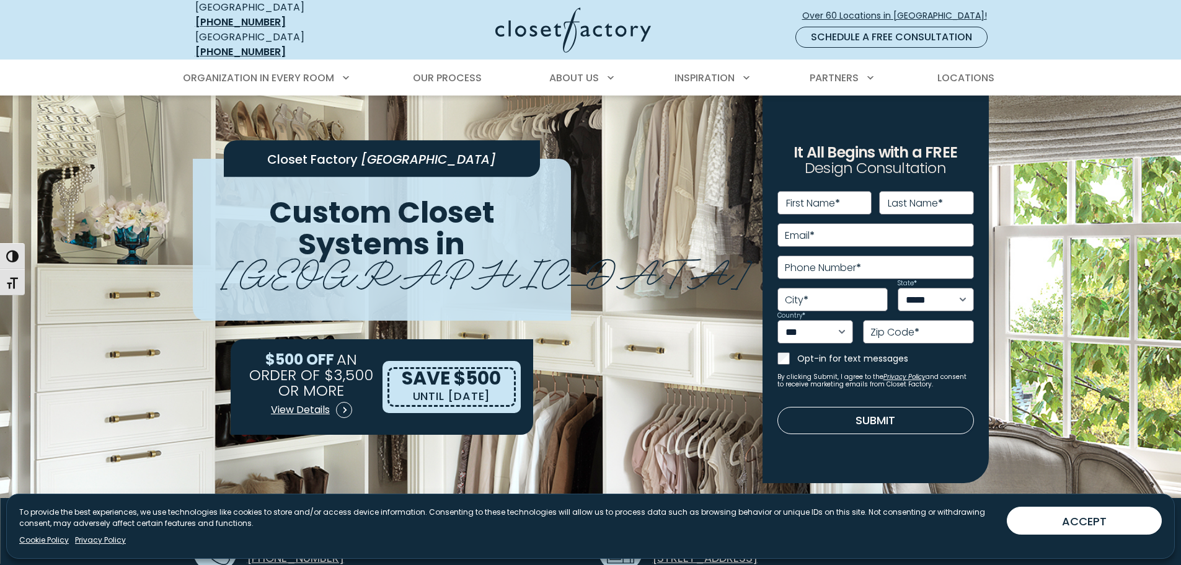  Describe the element at coordinates (299, 359) in the screenshot. I see `span: $500 OFF` at that location.